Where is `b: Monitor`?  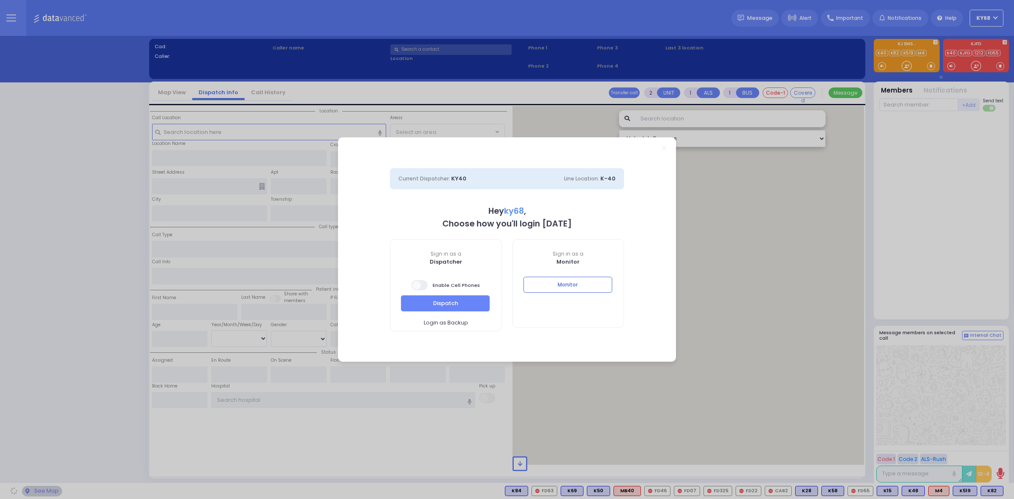 b: Monitor is located at coordinates (568, 262).